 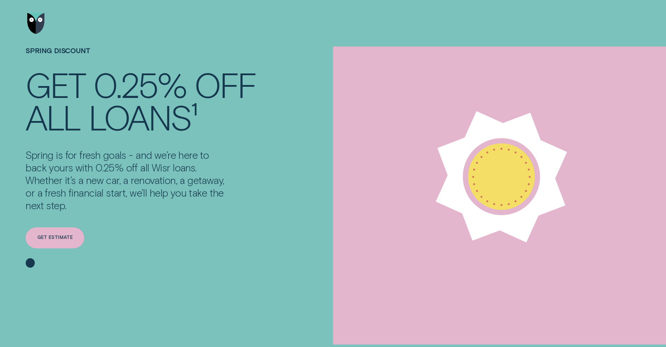 What do you see at coordinates (225, 84) in the screenshot?
I see `div: off` at bounding box center [225, 84].